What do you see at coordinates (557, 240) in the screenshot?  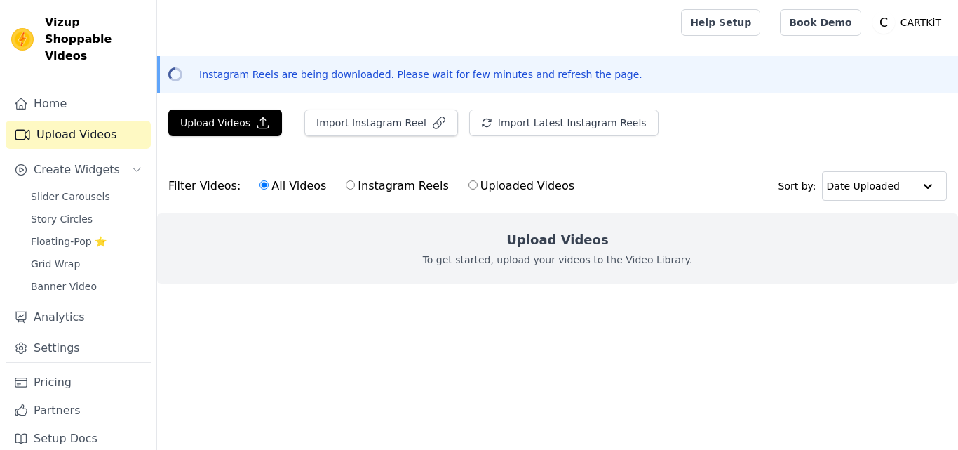 I see `h2: Upload Videos` at bounding box center [557, 240].